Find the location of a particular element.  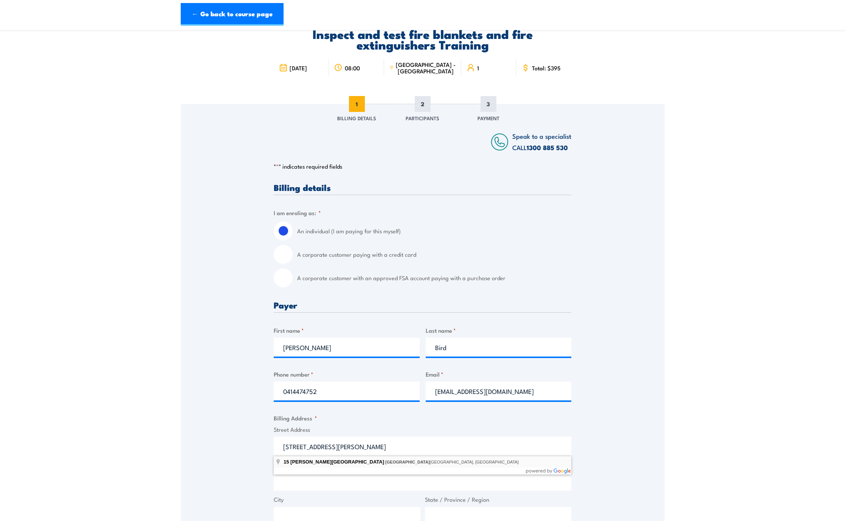

label: Last name is located at coordinates (499, 330).